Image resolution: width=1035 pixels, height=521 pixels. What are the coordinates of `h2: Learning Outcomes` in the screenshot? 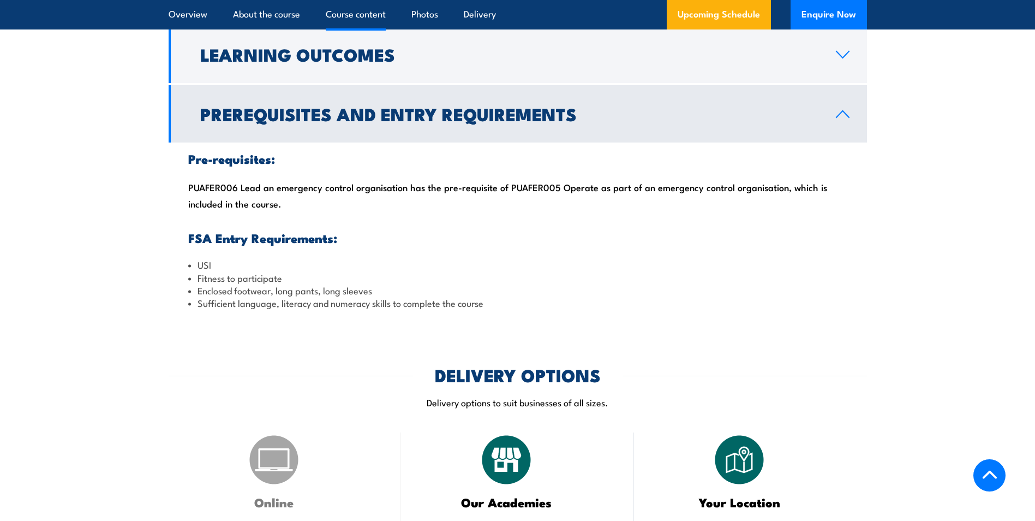 It's located at (509, 54).